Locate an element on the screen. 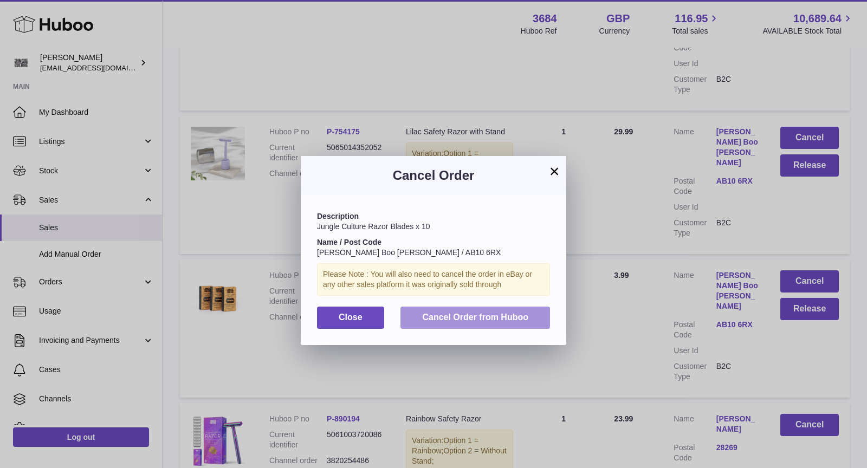  h3: Cancel Order is located at coordinates (433, 175).